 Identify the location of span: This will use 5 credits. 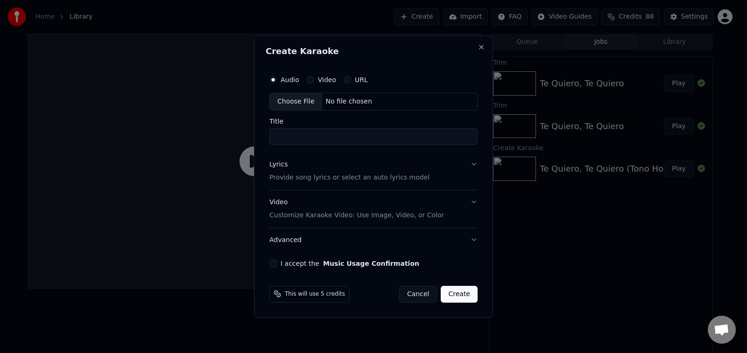
(314, 294).